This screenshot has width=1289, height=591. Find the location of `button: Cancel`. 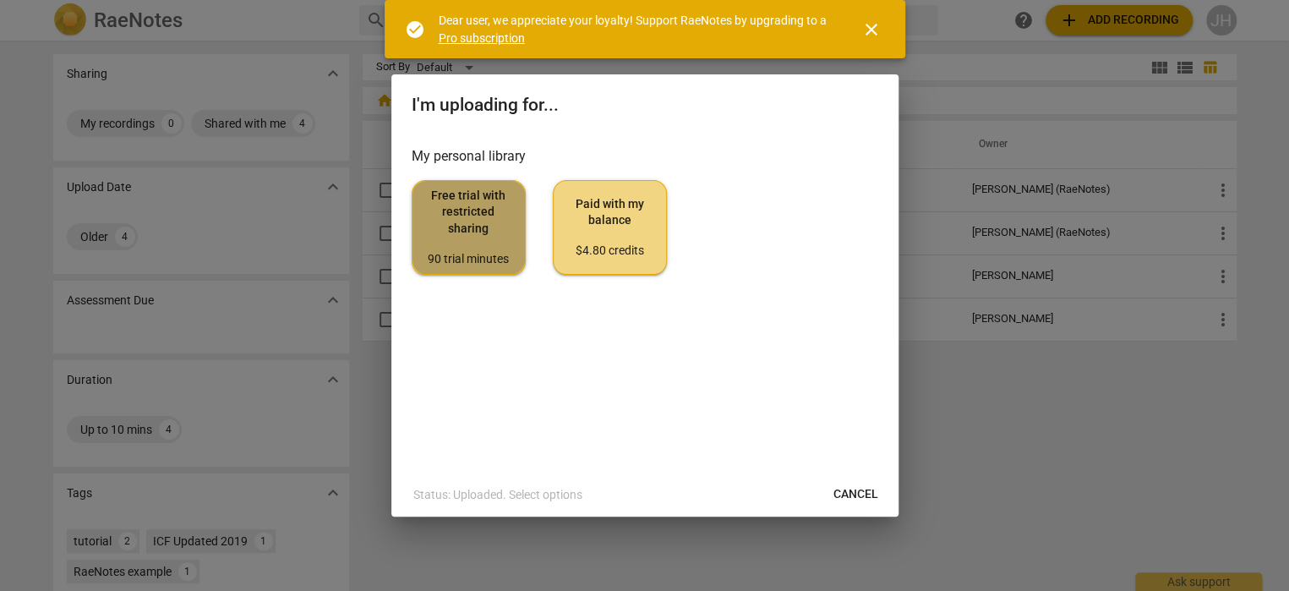

button: Cancel is located at coordinates (855, 494).